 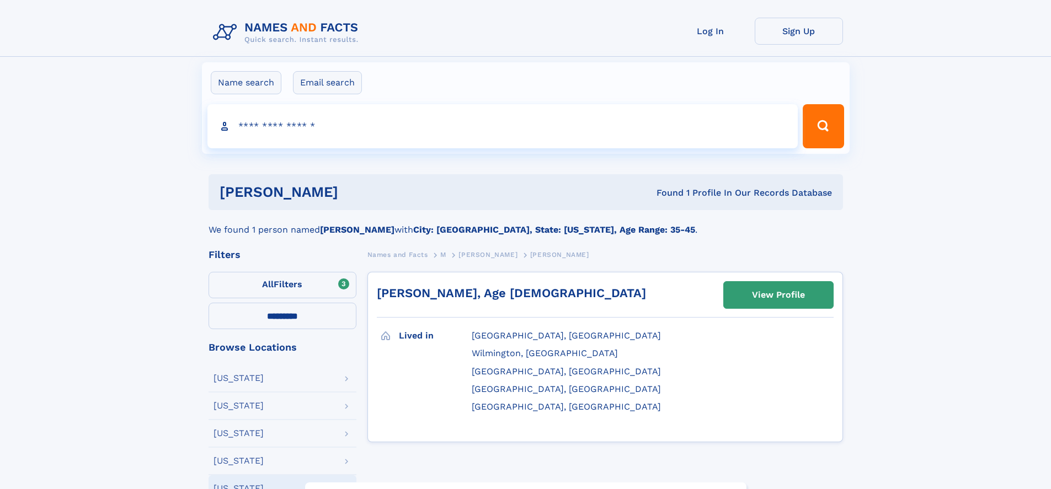 I want to click on a: Names and Facts, so click(x=398, y=254).